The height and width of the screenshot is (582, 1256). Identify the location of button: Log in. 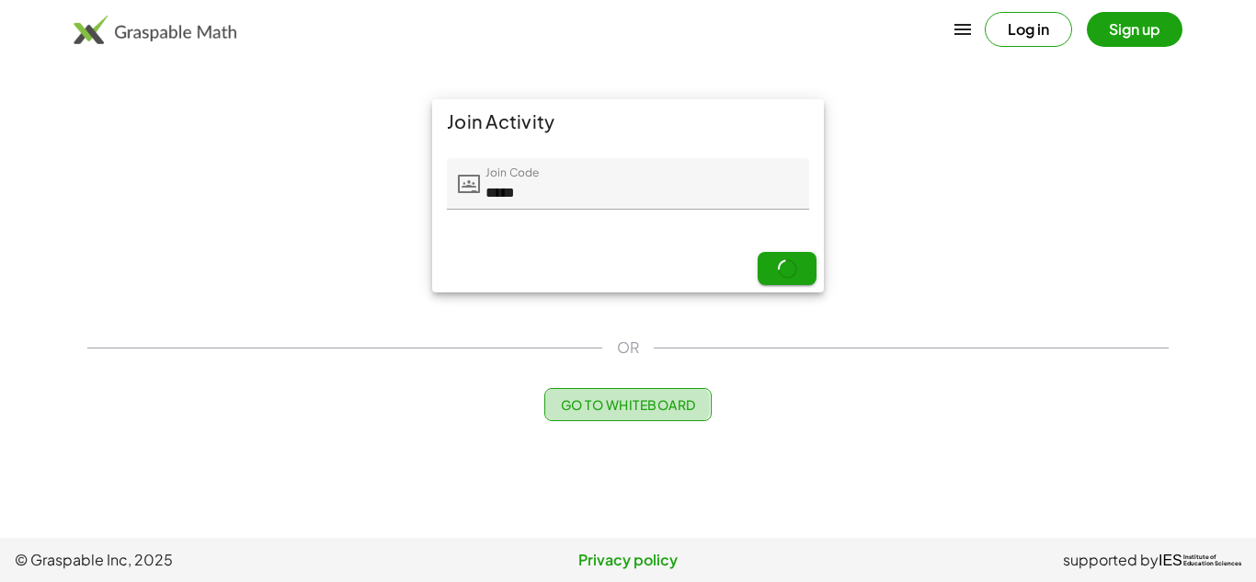
(1028, 29).